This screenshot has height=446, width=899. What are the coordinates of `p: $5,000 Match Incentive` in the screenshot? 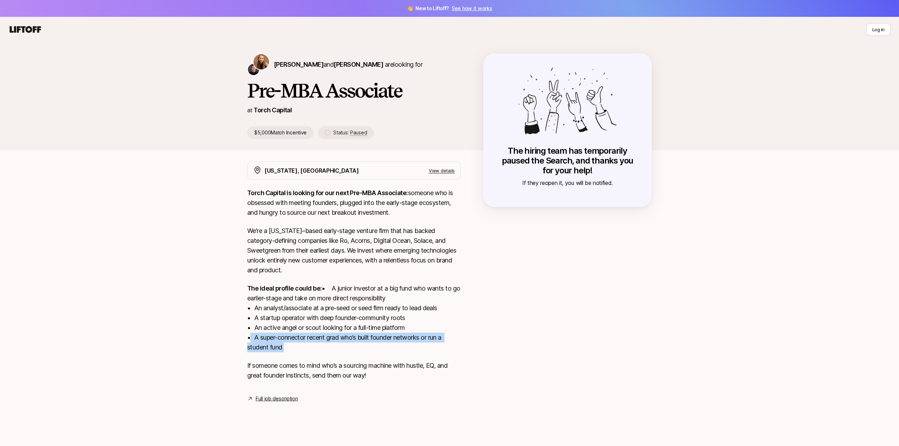 It's located at (280, 133).